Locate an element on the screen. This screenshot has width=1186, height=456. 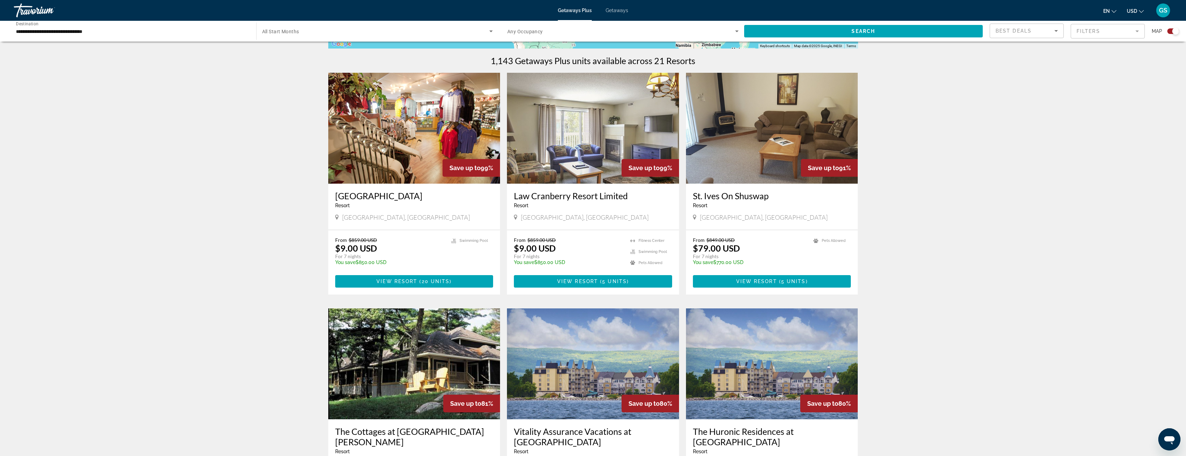
a: Getaways is located at coordinates (617, 10).